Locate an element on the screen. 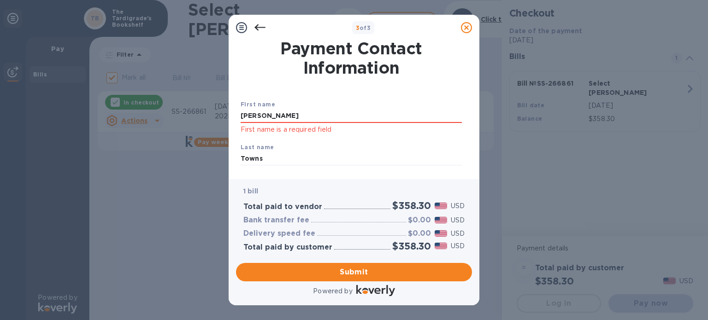 The height and width of the screenshot is (320, 708). h3: Delivery speed fee is located at coordinates (279, 234).